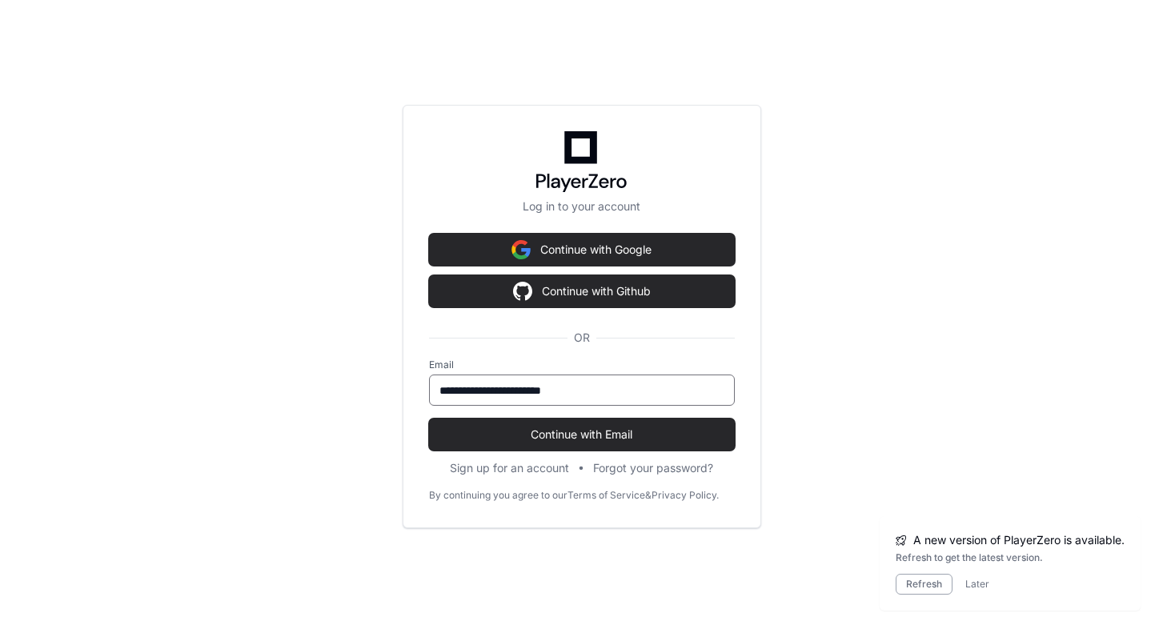  Describe the element at coordinates (653, 468) in the screenshot. I see `button: Forgot your password?` at that location.